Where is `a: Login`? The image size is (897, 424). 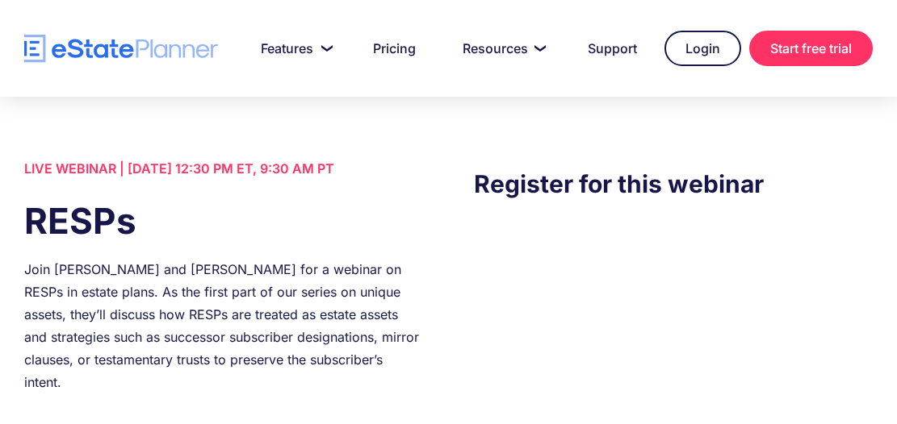
a: Login is located at coordinates (702, 48).